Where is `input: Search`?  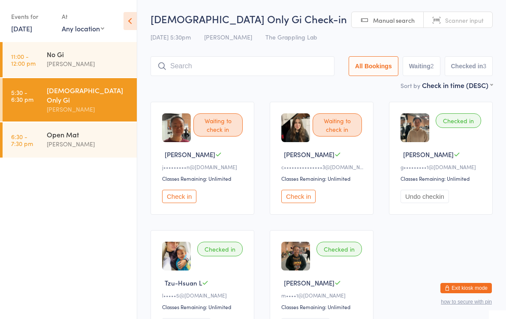
input: Search is located at coordinates (242, 66).